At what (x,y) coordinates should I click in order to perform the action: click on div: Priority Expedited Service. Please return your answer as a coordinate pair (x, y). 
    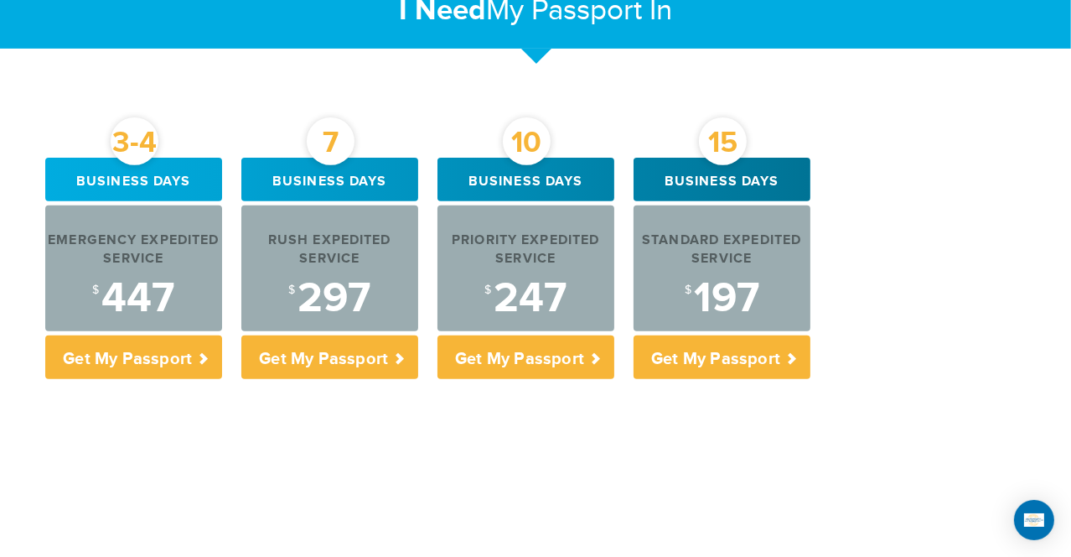
    Looking at the image, I should click on (526, 251).